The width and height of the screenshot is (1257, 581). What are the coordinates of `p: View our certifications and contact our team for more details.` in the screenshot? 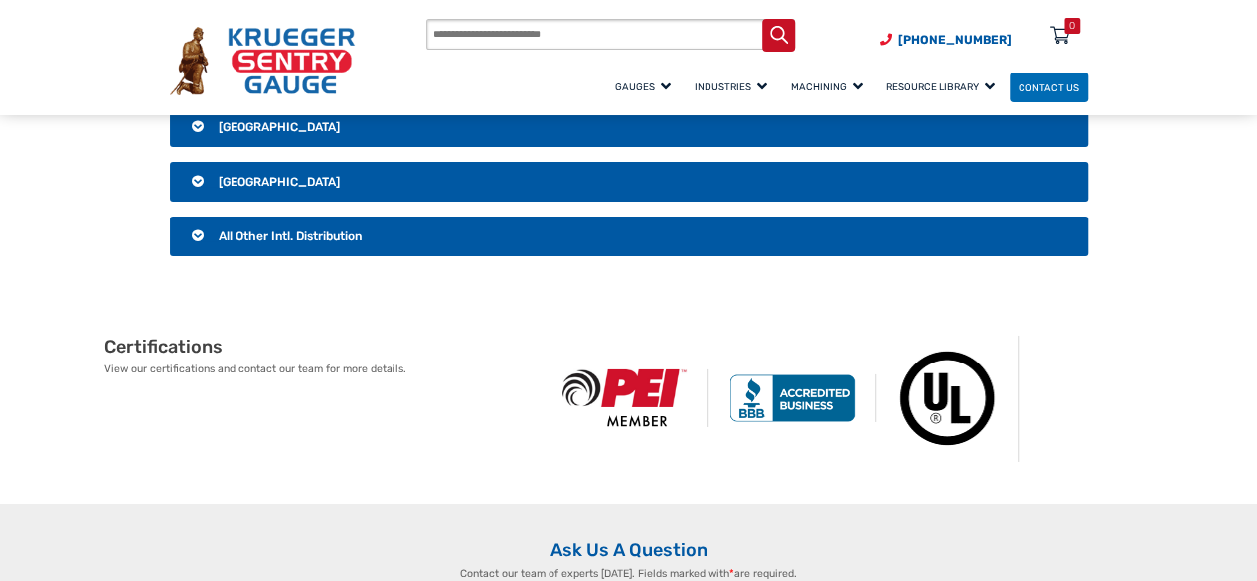 It's located at (323, 370).